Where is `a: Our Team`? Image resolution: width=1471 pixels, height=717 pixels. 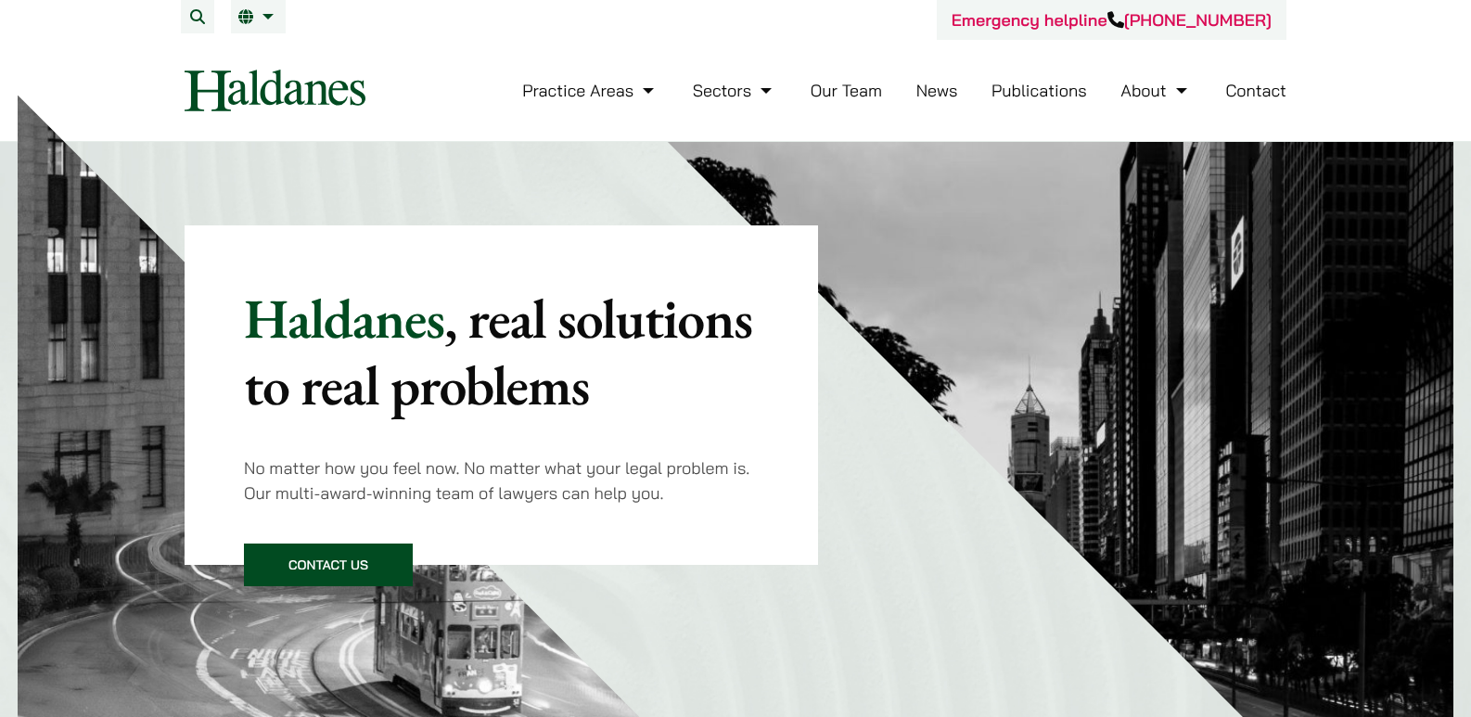
a: Our Team is located at coordinates (846, 90).